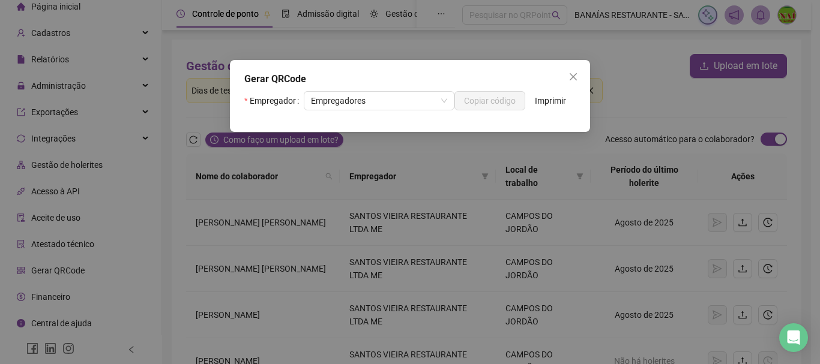 Image resolution: width=820 pixels, height=364 pixels. Describe the element at coordinates (573, 77) in the screenshot. I see `button: Close` at that location.